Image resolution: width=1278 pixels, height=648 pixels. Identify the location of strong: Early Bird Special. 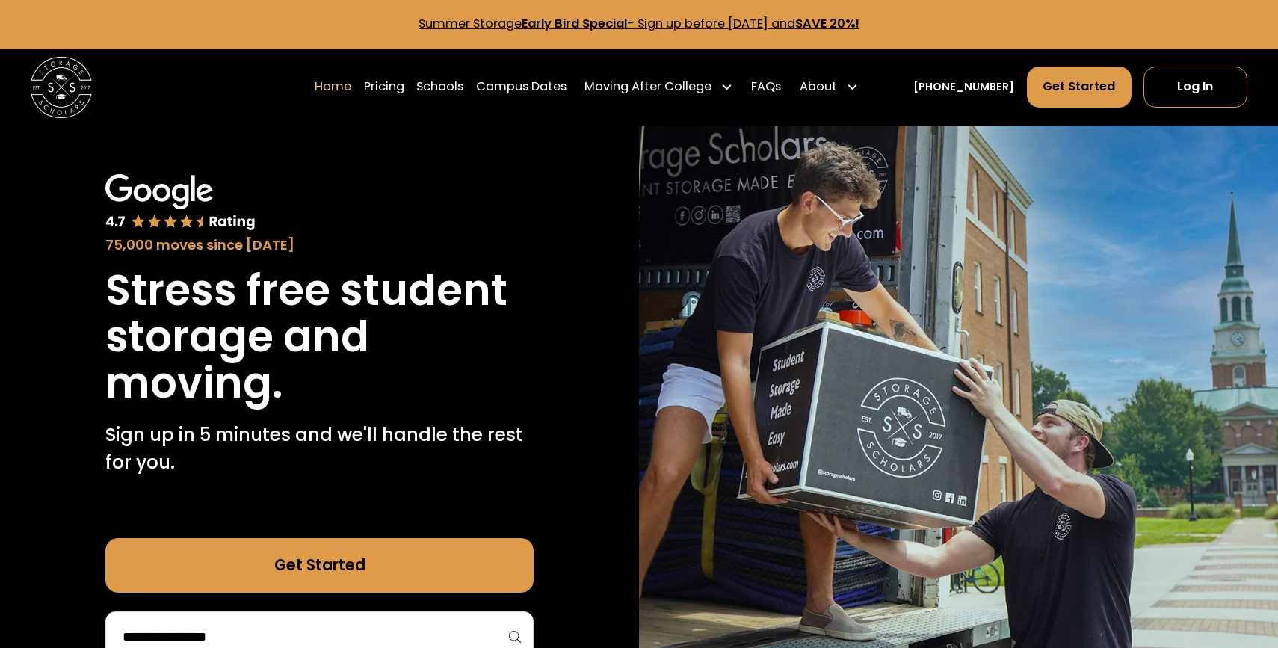
(574, 23).